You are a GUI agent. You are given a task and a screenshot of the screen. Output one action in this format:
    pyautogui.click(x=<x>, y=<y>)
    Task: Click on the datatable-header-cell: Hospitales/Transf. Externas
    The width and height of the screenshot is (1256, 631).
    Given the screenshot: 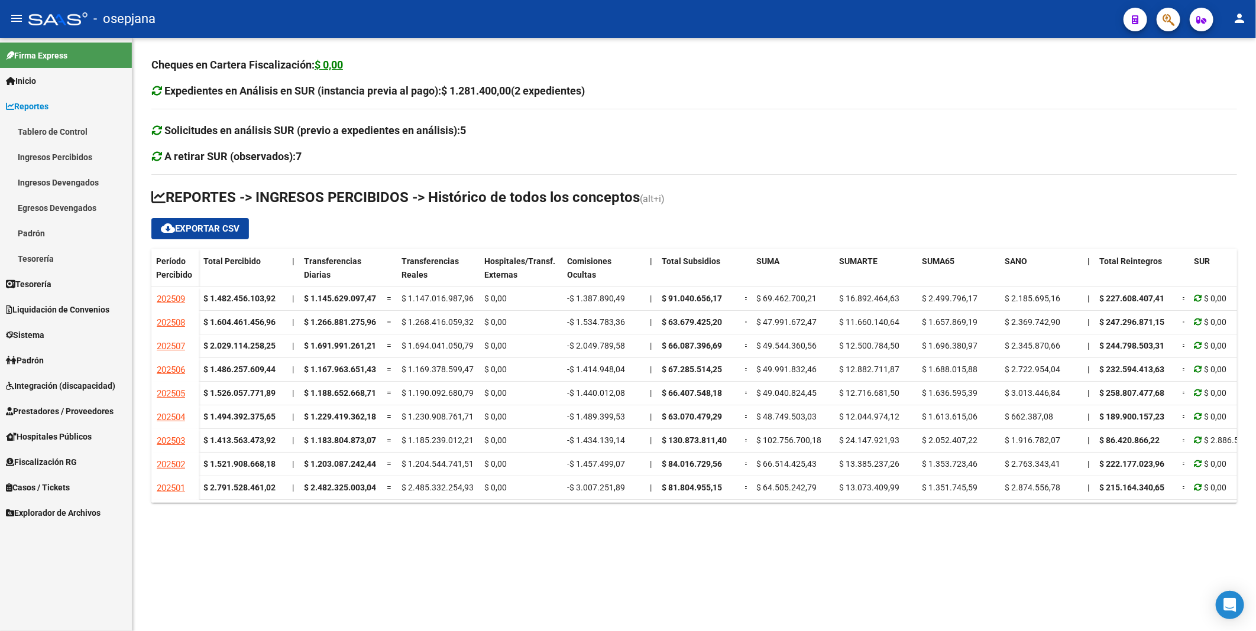 What is the action you would take?
    pyautogui.click(x=521, y=274)
    